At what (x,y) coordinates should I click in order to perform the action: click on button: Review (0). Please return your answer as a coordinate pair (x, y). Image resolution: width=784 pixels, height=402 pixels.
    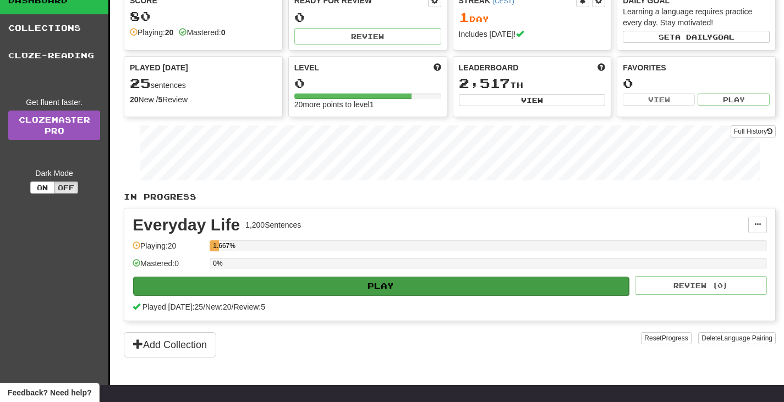
    Looking at the image, I should click on (701, 286).